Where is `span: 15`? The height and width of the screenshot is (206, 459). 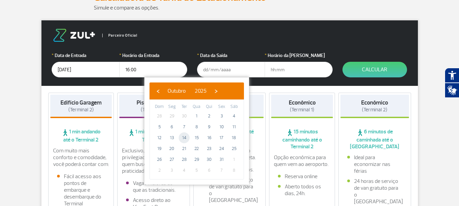
span: 15 is located at coordinates (197, 138).